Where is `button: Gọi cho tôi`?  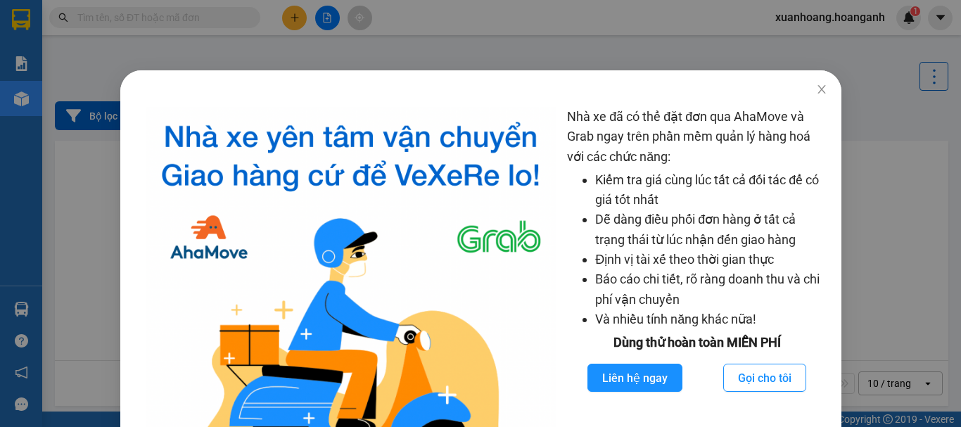 button: Gọi cho tôi is located at coordinates (765, 378).